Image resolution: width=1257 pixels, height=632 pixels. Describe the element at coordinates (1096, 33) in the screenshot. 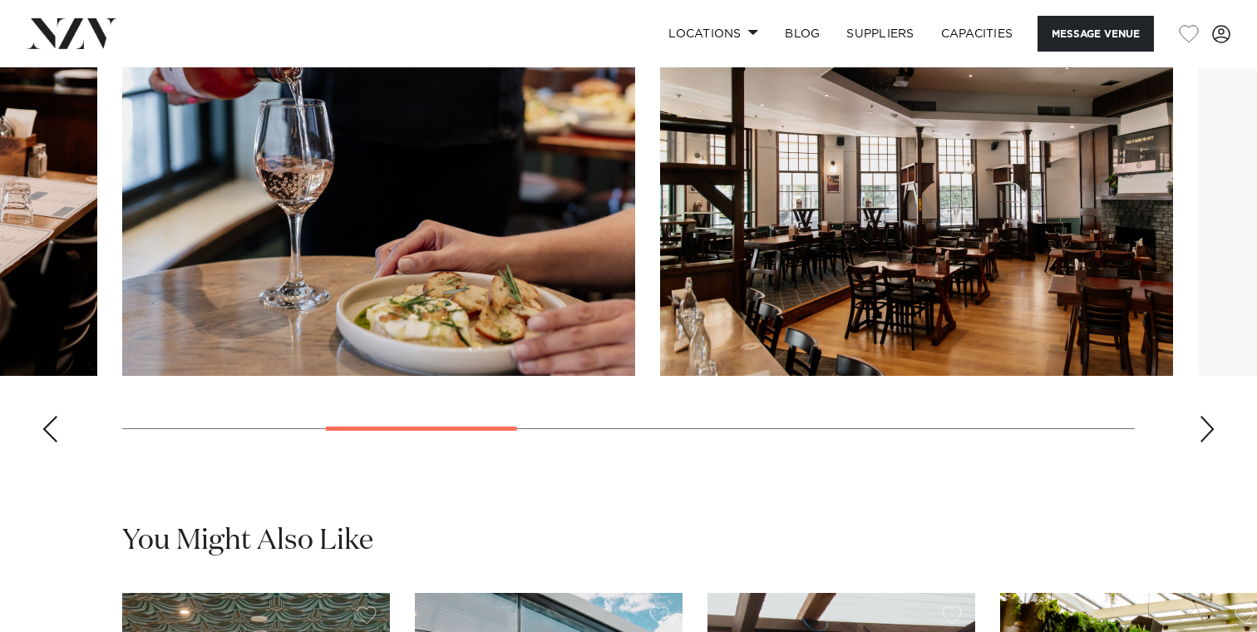

I see `button: Message Venue` at that location.